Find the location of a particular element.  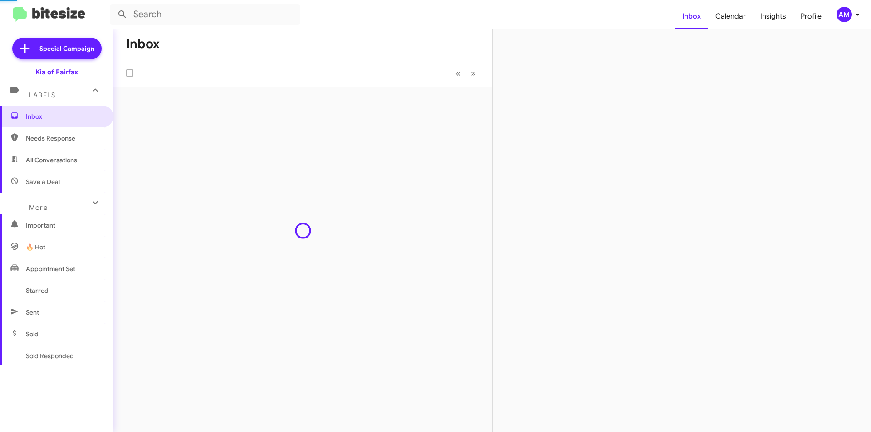

span: Special Campaign is located at coordinates (67, 49).